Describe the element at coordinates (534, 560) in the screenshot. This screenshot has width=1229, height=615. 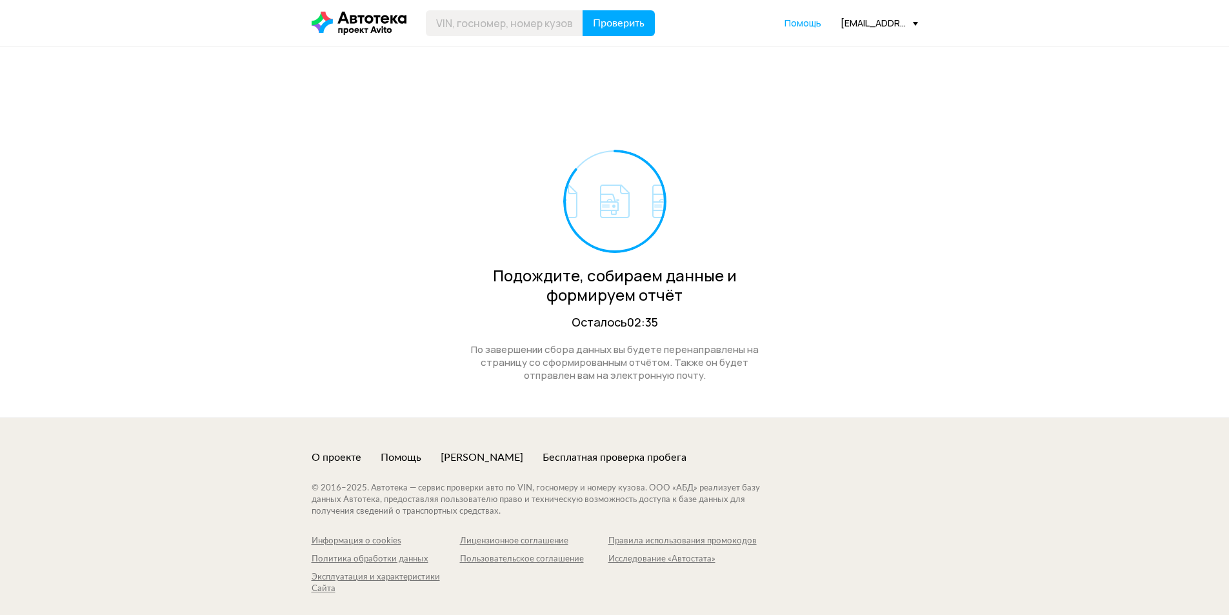
I see `a: Пользовательское соглашение` at that location.